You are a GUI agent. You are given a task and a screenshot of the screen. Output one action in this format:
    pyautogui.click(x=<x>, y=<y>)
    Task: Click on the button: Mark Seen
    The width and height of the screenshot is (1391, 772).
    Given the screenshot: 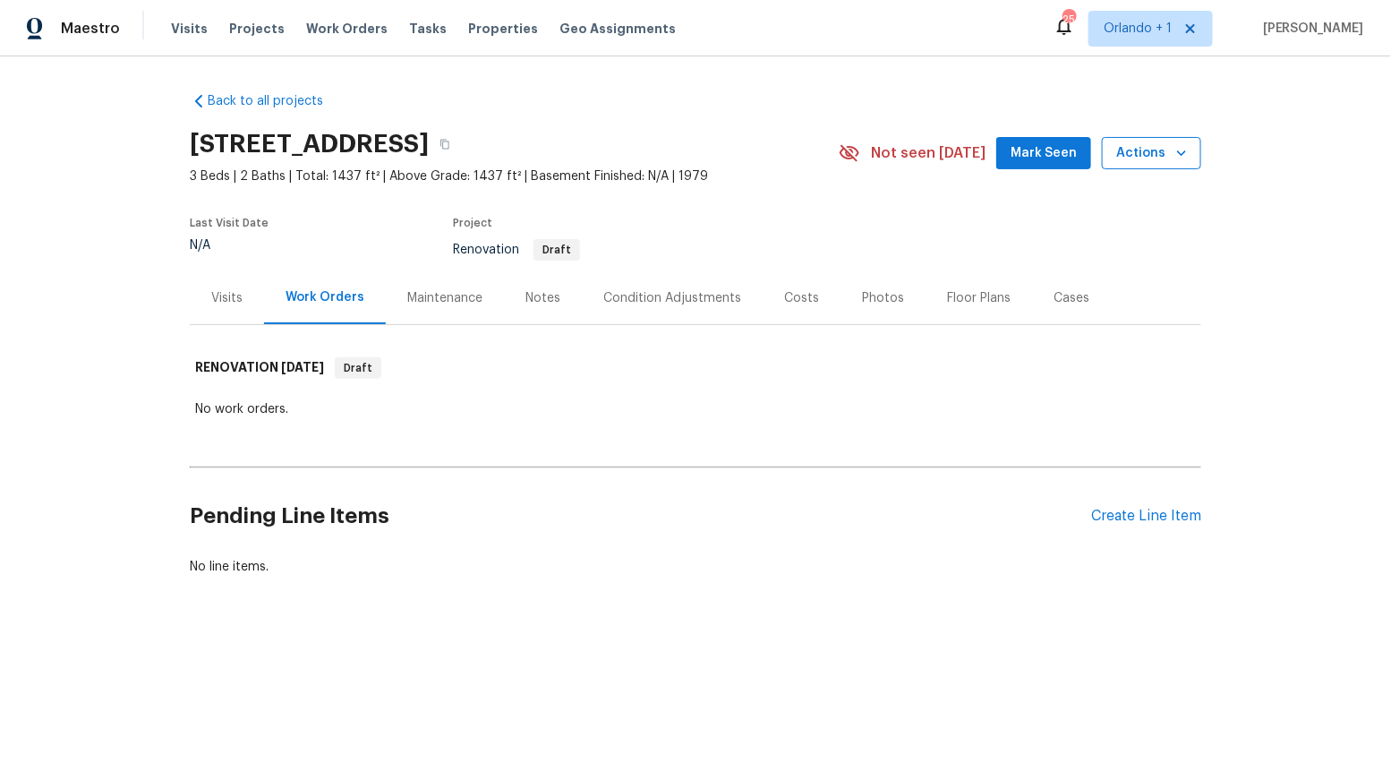 What is the action you would take?
    pyautogui.click(x=1044, y=153)
    